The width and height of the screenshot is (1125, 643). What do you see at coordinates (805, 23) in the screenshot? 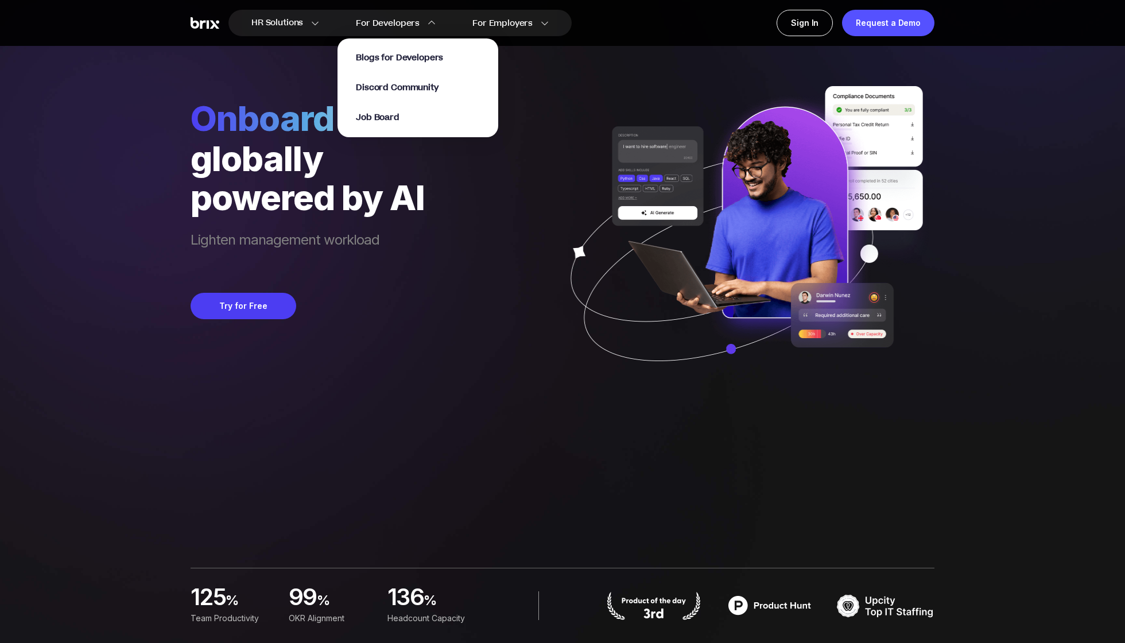
I see `div: Sign In` at bounding box center [805, 23].